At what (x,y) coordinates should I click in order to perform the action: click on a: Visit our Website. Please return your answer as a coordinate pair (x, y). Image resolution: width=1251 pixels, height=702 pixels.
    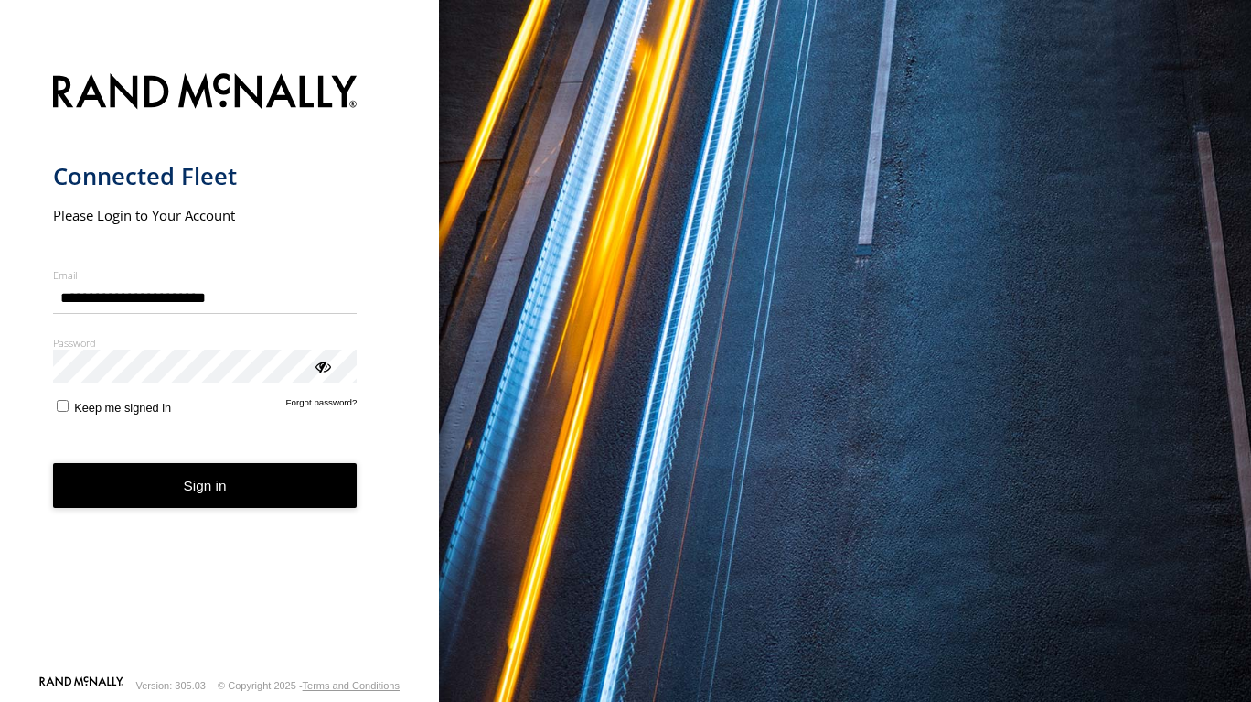
    Looking at the image, I should click on (81, 685).